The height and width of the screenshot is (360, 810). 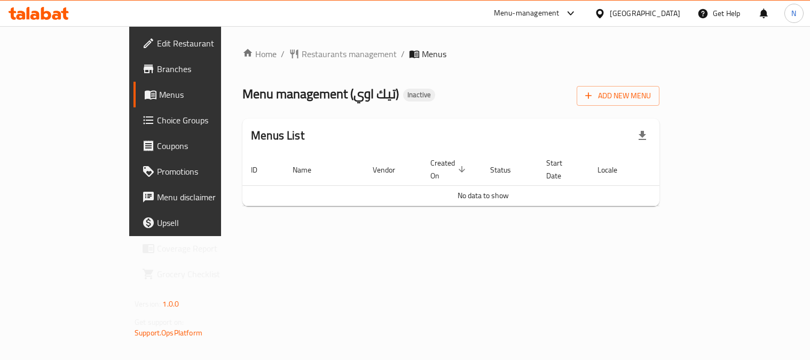 I want to click on span: Promotions, so click(x=206, y=171).